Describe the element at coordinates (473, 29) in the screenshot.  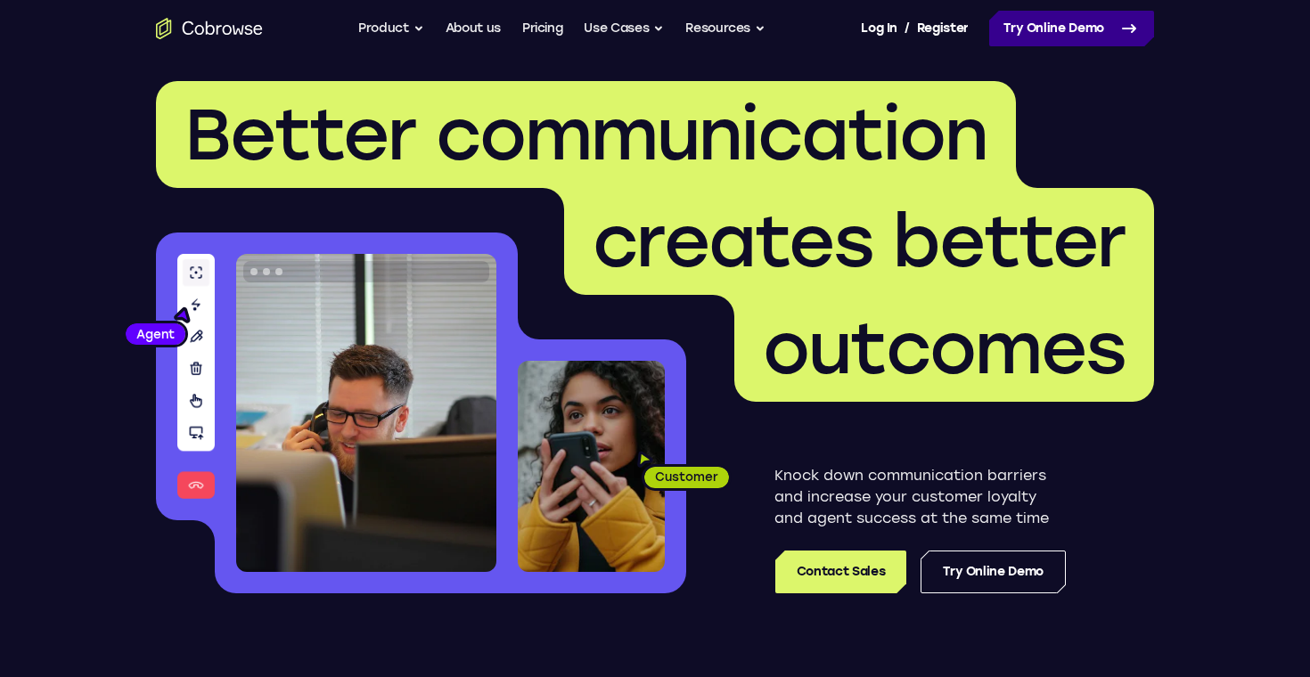
I see `a: About us` at that location.